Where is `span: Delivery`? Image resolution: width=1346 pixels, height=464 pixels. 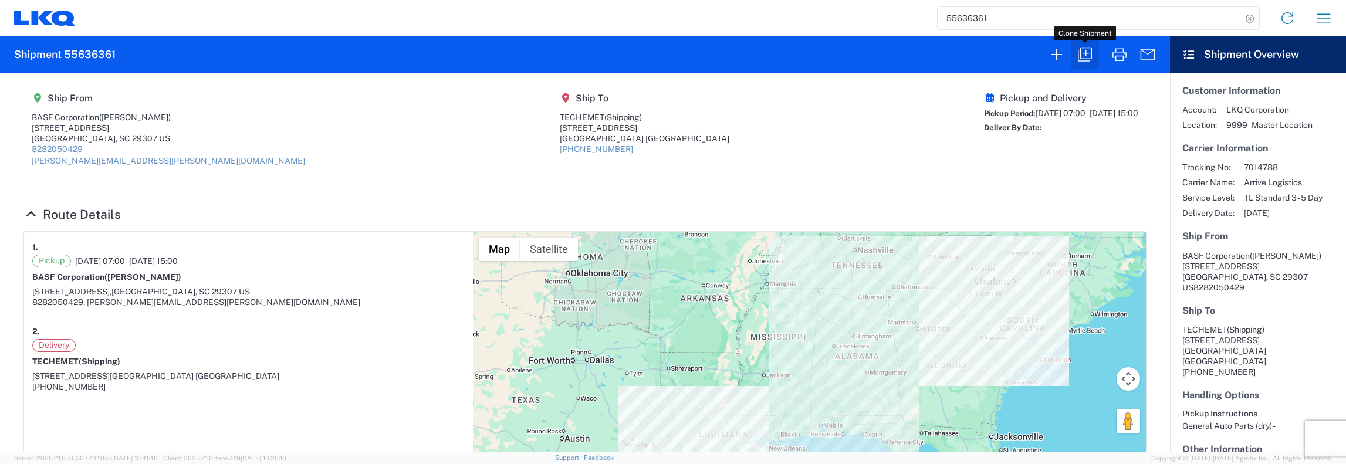 span: Delivery is located at coordinates (54, 346).